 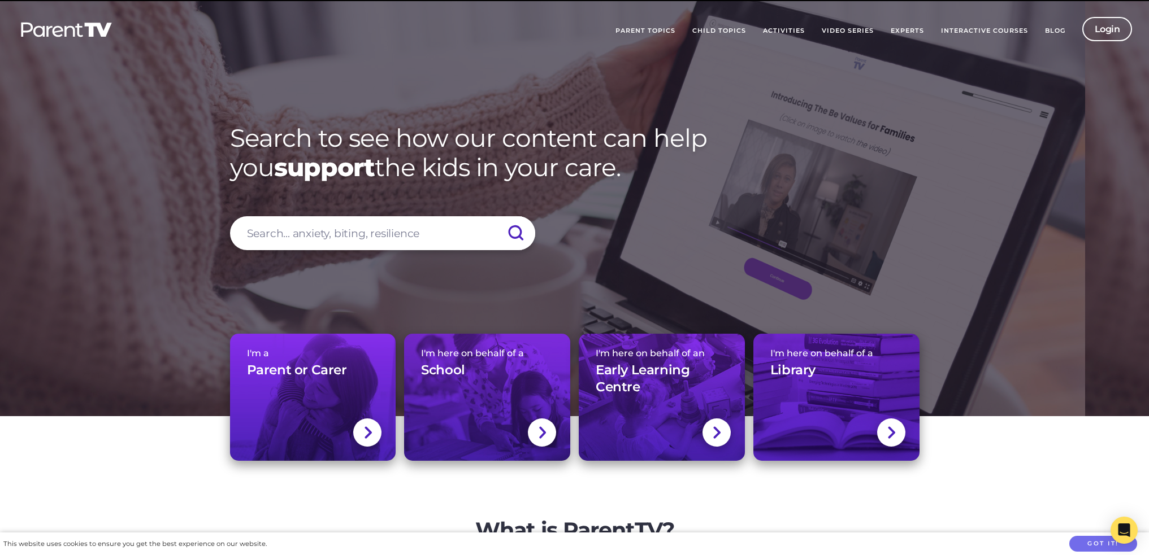 What do you see at coordinates (297, 371) in the screenshot?
I see `h3: Parent or Carer` at bounding box center [297, 371].